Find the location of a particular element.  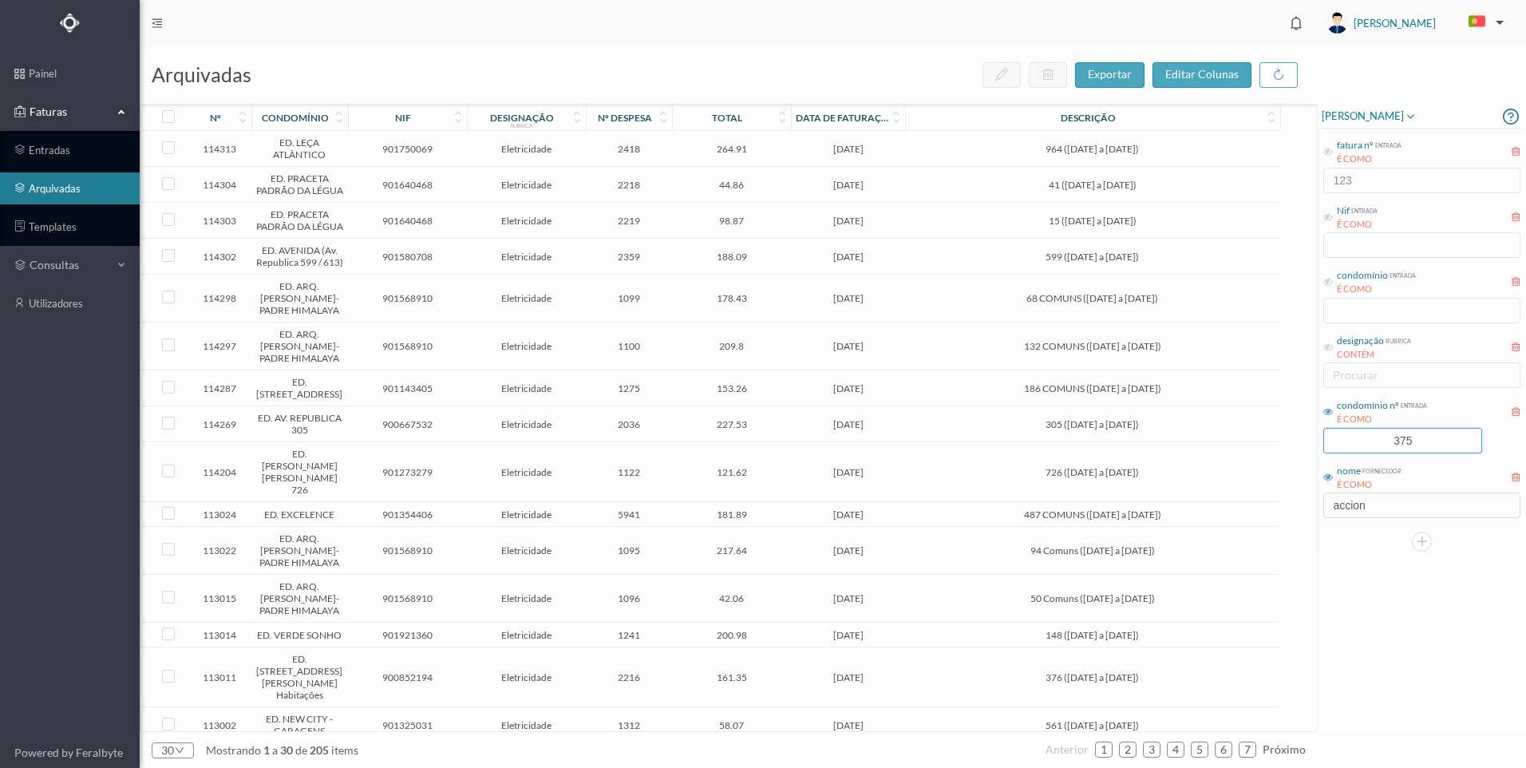

button: exportar is located at coordinates (1110, 75).